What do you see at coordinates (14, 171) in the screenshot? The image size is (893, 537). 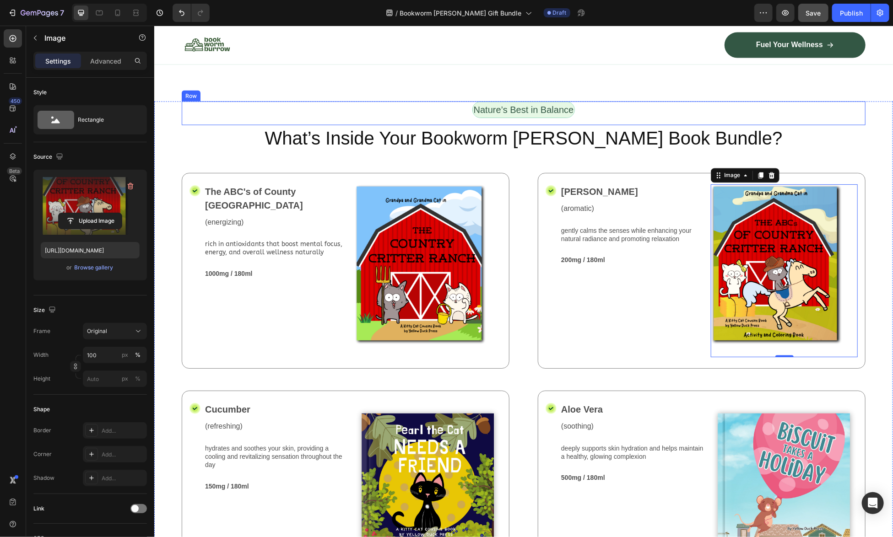 I see `div: Beta` at bounding box center [14, 171].